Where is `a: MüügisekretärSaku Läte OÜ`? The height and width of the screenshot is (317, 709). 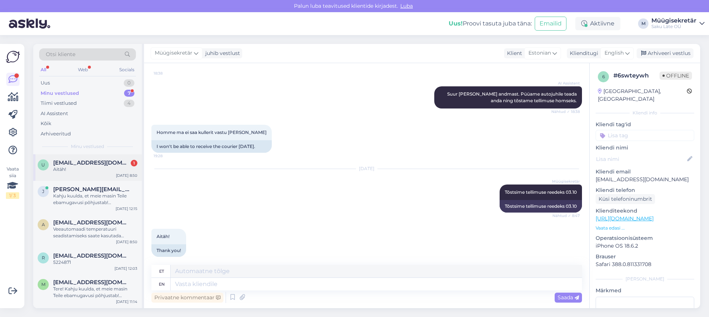 a: MüügisekretärSaku Läte OÜ is located at coordinates (678, 24).